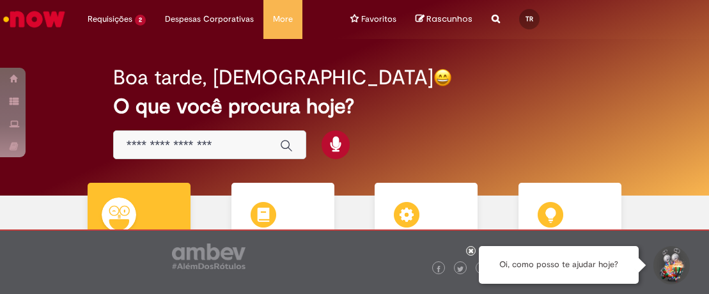 This screenshot has height=294, width=709. Describe the element at coordinates (208, 256) in the screenshot. I see `img: logo_footer_ambev_rotulo_gray.png` at that location.